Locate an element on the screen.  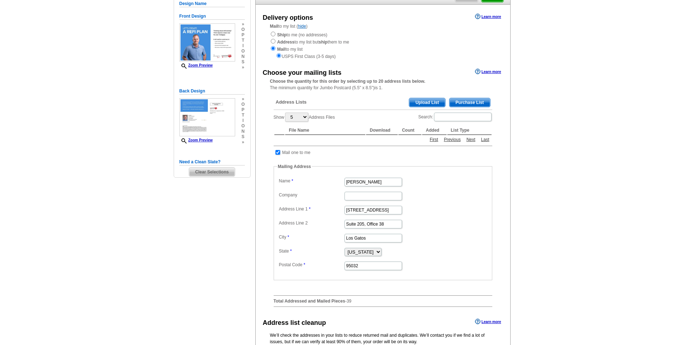
span: Address Lists is located at coordinates (291, 102).